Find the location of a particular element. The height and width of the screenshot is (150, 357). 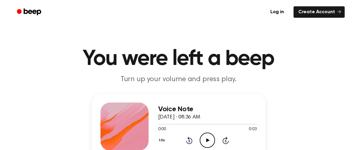

h3: Voice Note is located at coordinates (208, 109).